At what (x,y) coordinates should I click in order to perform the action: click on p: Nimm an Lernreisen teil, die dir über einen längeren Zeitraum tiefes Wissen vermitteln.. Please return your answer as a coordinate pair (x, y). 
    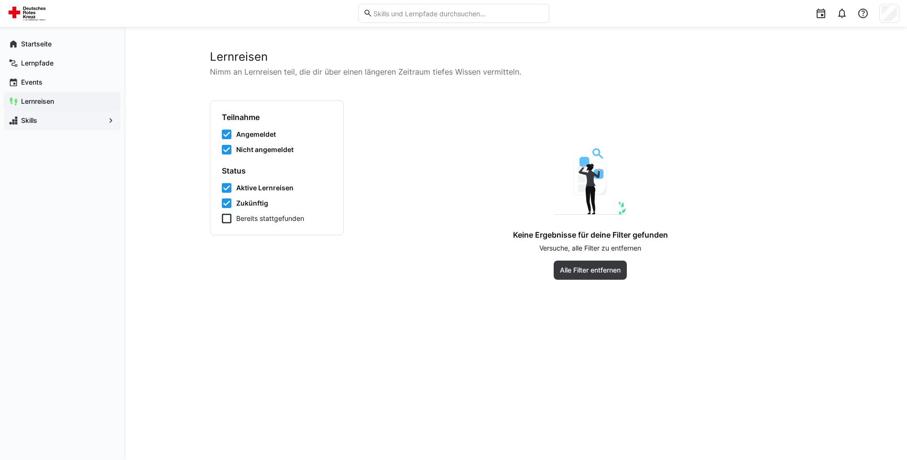
    Looking at the image, I should click on (516, 72).